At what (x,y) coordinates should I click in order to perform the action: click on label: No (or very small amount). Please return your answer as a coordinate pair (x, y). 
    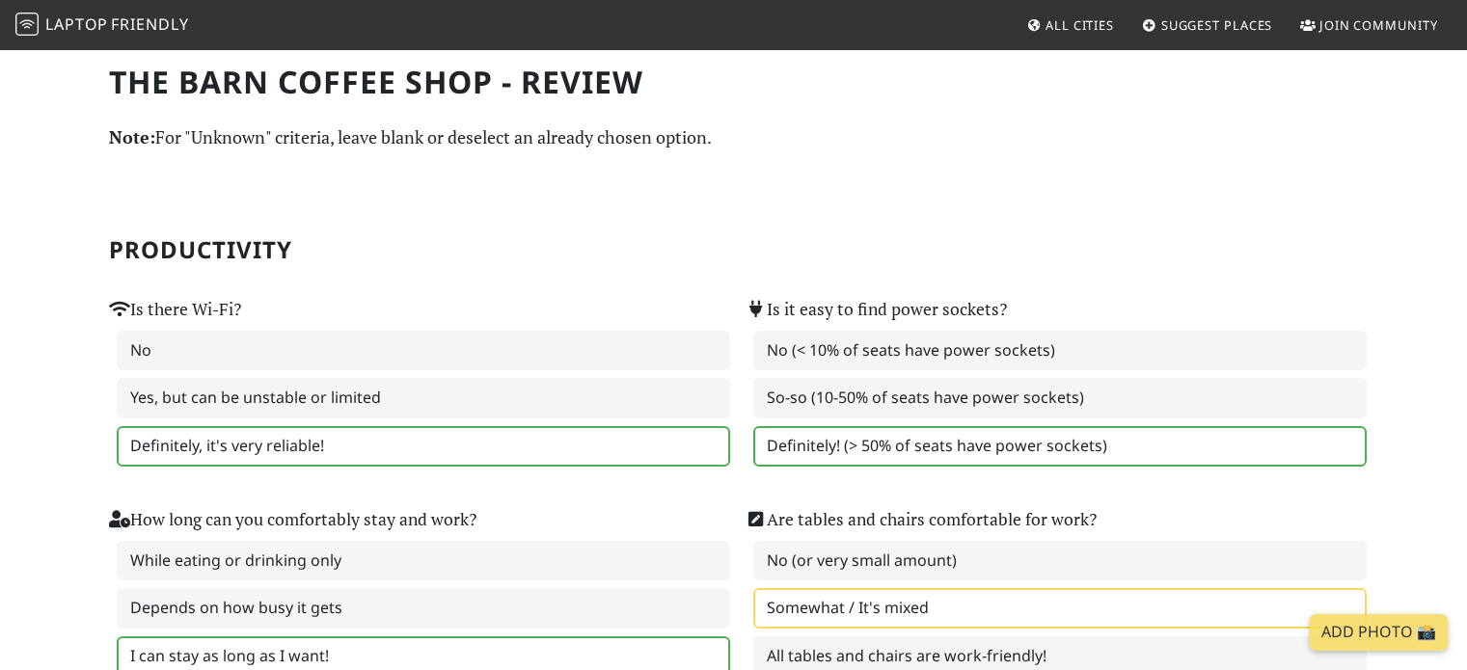
    Looking at the image, I should click on (1060, 561).